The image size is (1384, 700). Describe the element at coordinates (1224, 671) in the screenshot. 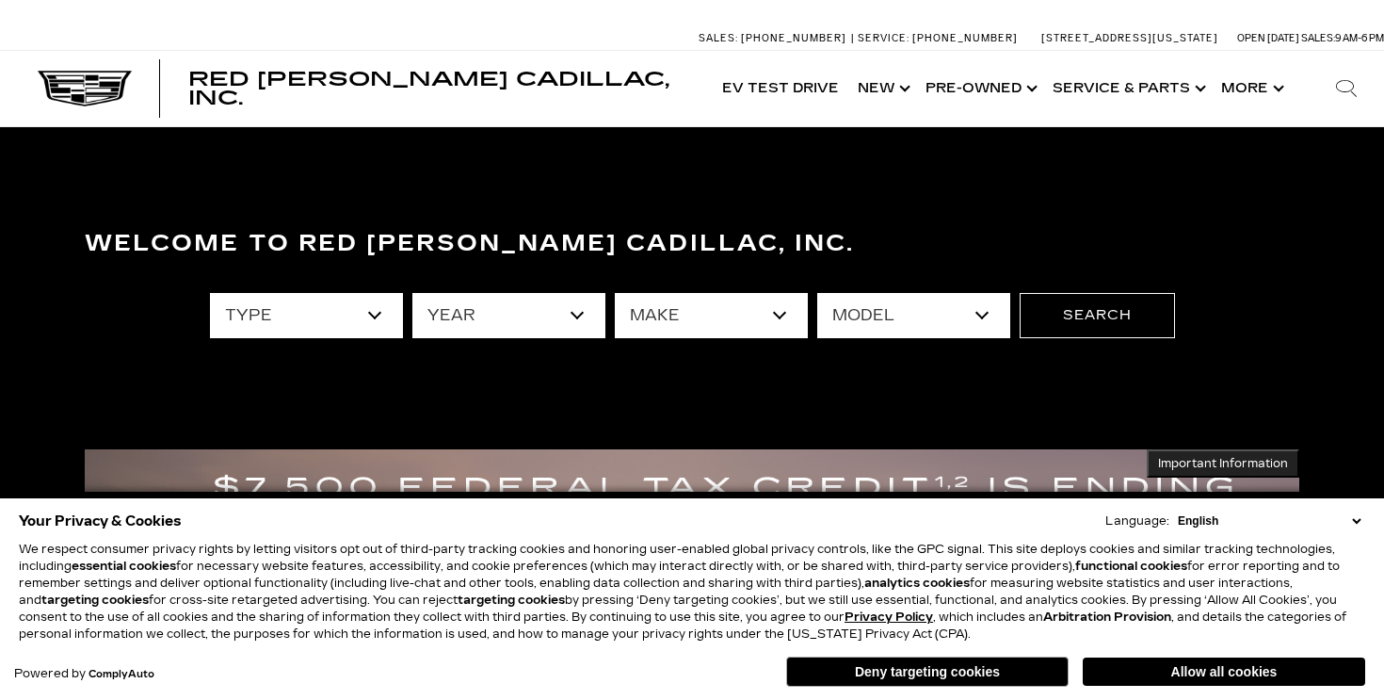

I see `button: Allow all cookies` at that location.